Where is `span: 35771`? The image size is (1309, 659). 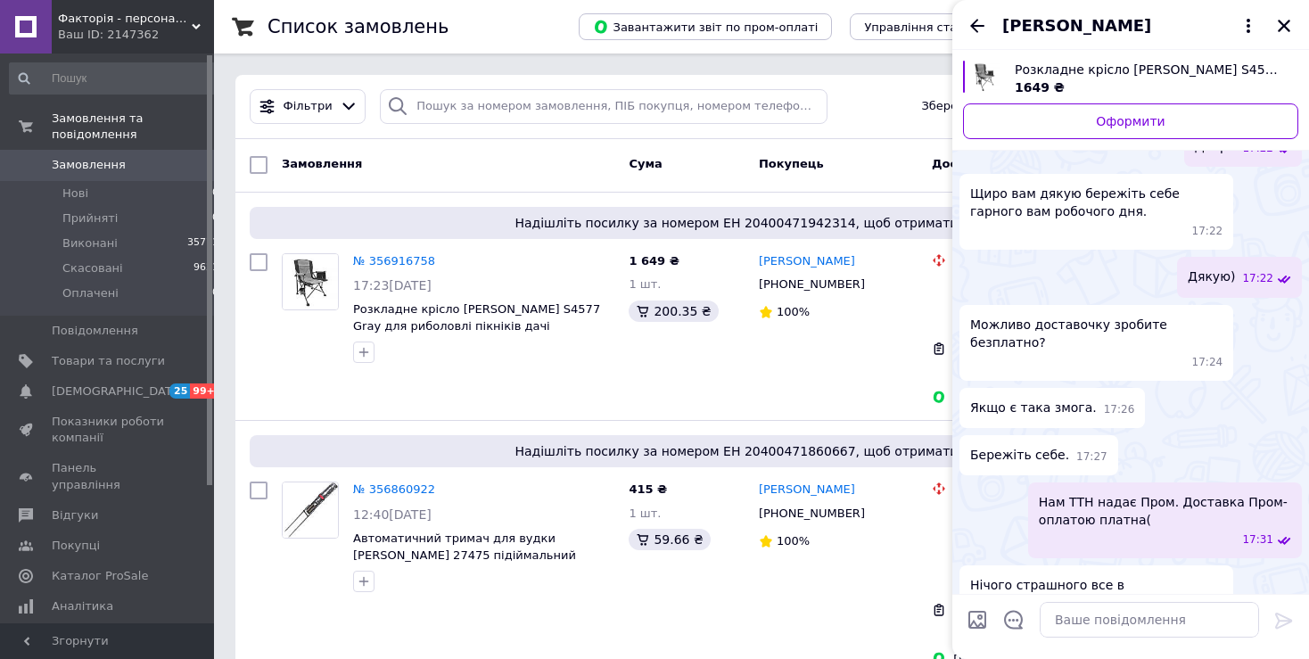
span: 35771 is located at coordinates (202, 243).